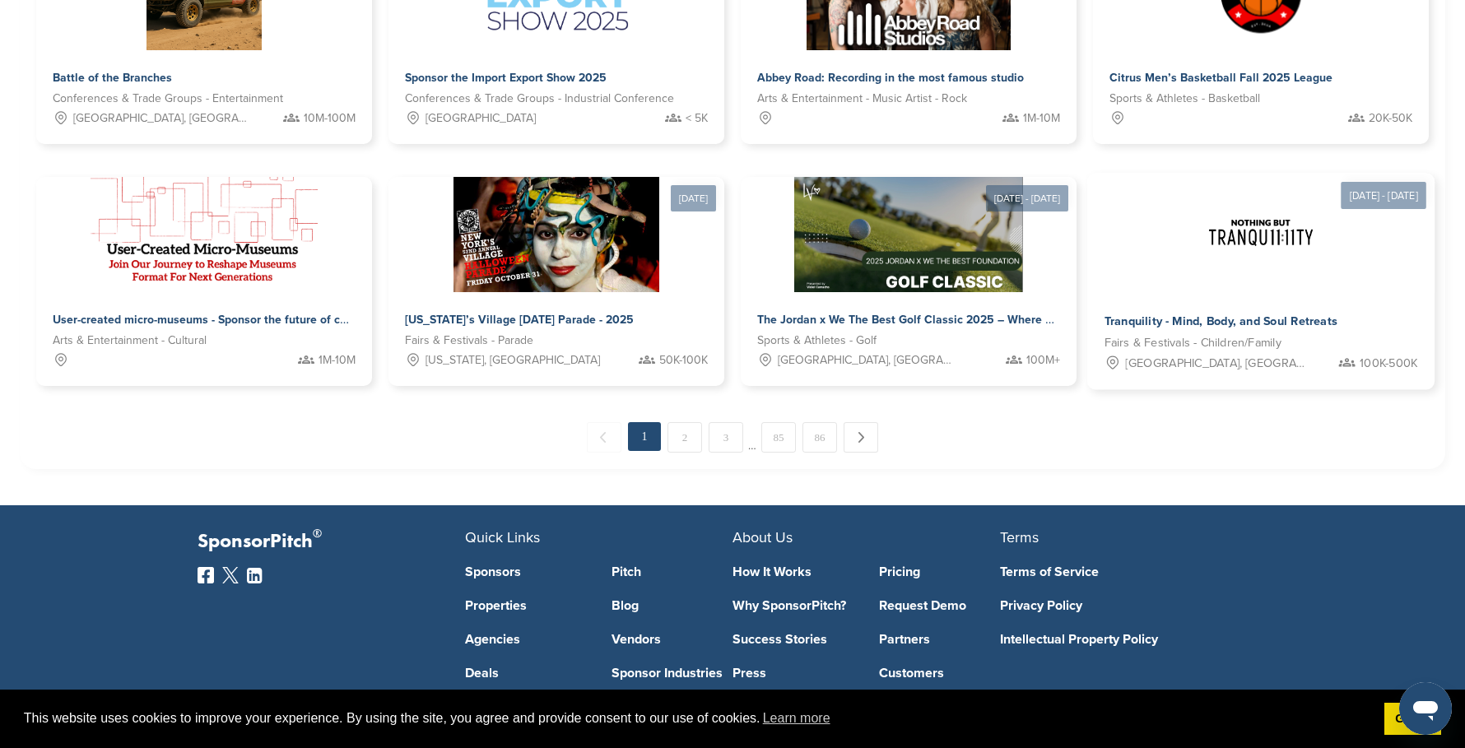 Image resolution: width=1465 pixels, height=748 pixels. Describe the element at coordinates (526, 606) in the screenshot. I see `a: Properties` at that location.